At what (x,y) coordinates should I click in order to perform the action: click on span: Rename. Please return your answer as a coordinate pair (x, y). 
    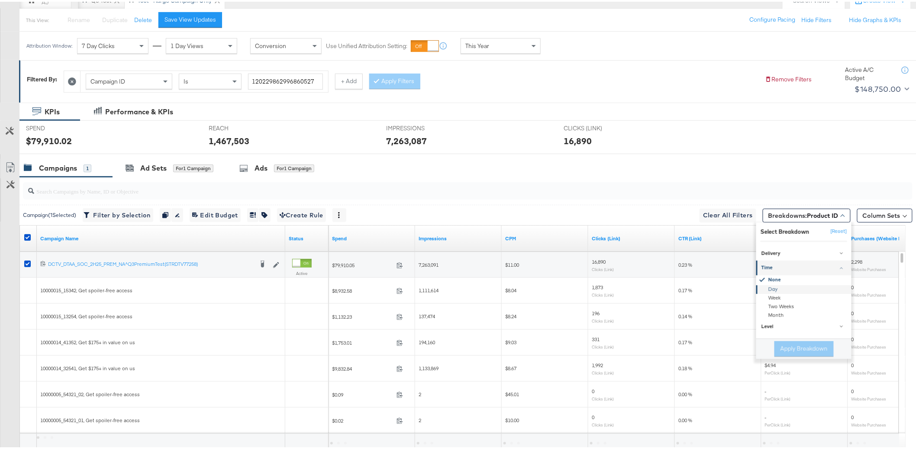
    Looking at the image, I should click on (79, 18).